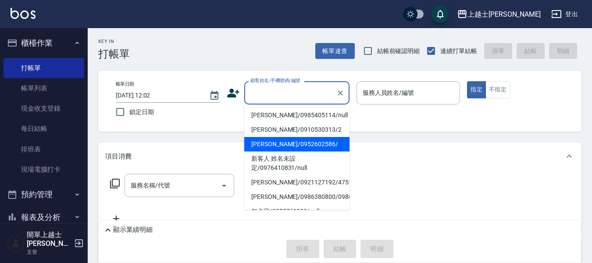  What do you see at coordinates (158, 95) in the screenshot?
I see `input: YYYY/MM/DD hh:mm` at bounding box center [158, 95].